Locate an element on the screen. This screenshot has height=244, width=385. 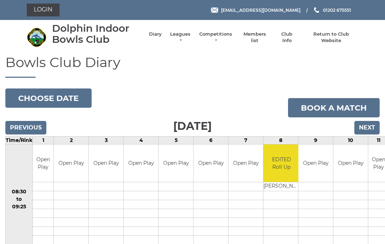
input: Previous is located at coordinates (26, 128).